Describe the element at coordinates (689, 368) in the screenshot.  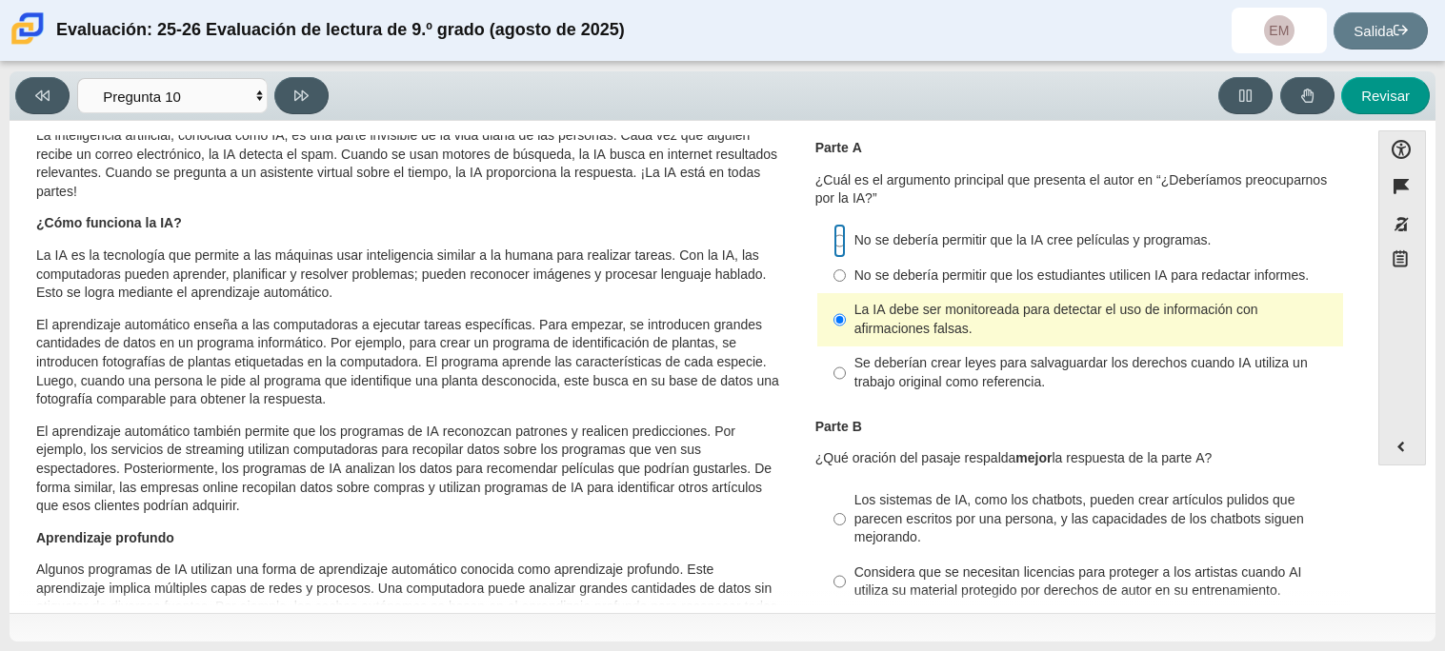
I see `div: Elementos de evaluación` at that location.